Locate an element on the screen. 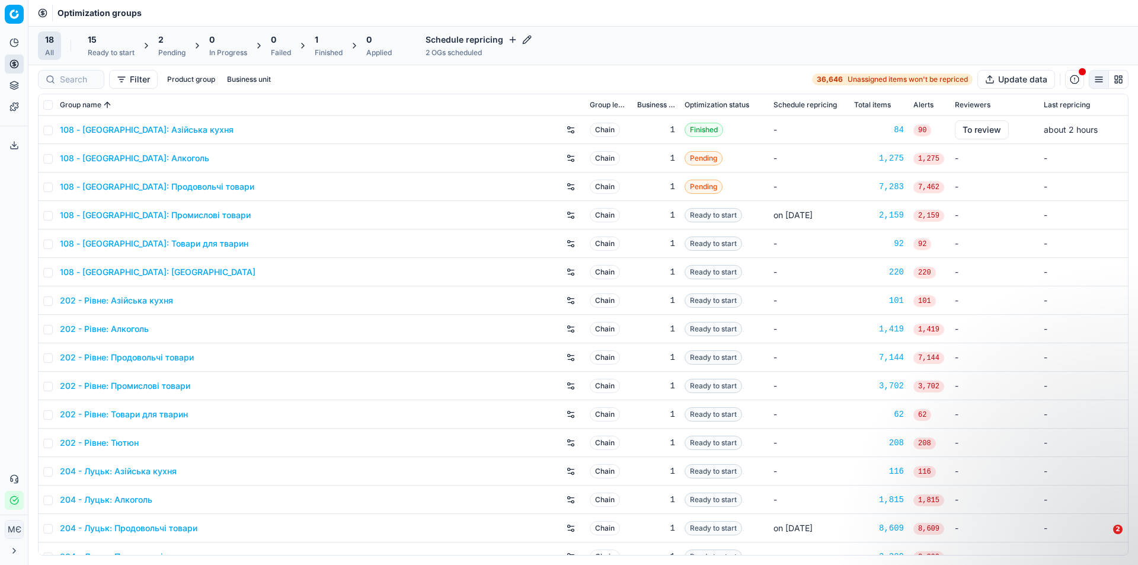 This screenshot has width=1138, height=565. div: 1,419 is located at coordinates (879, 329).